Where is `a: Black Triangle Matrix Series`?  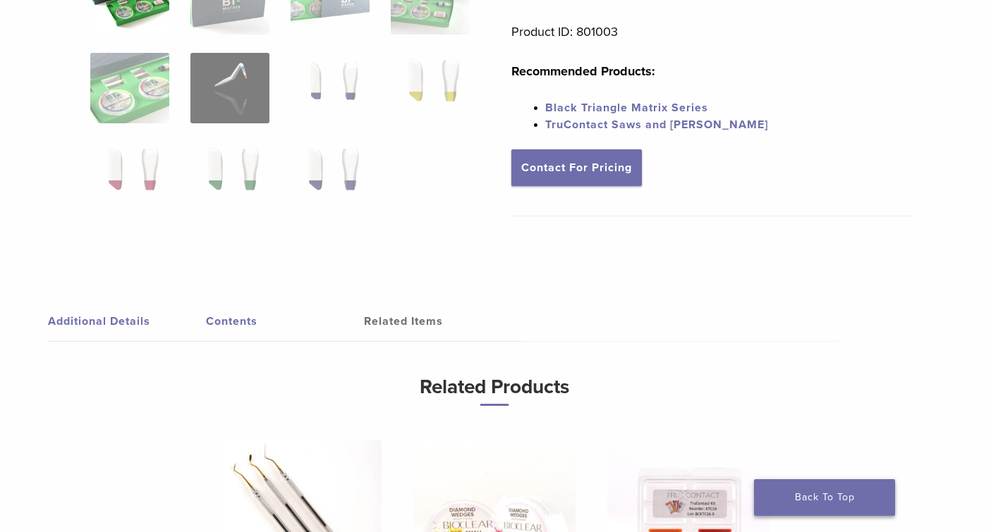
a: Black Triangle Matrix Series is located at coordinates (626, 108).